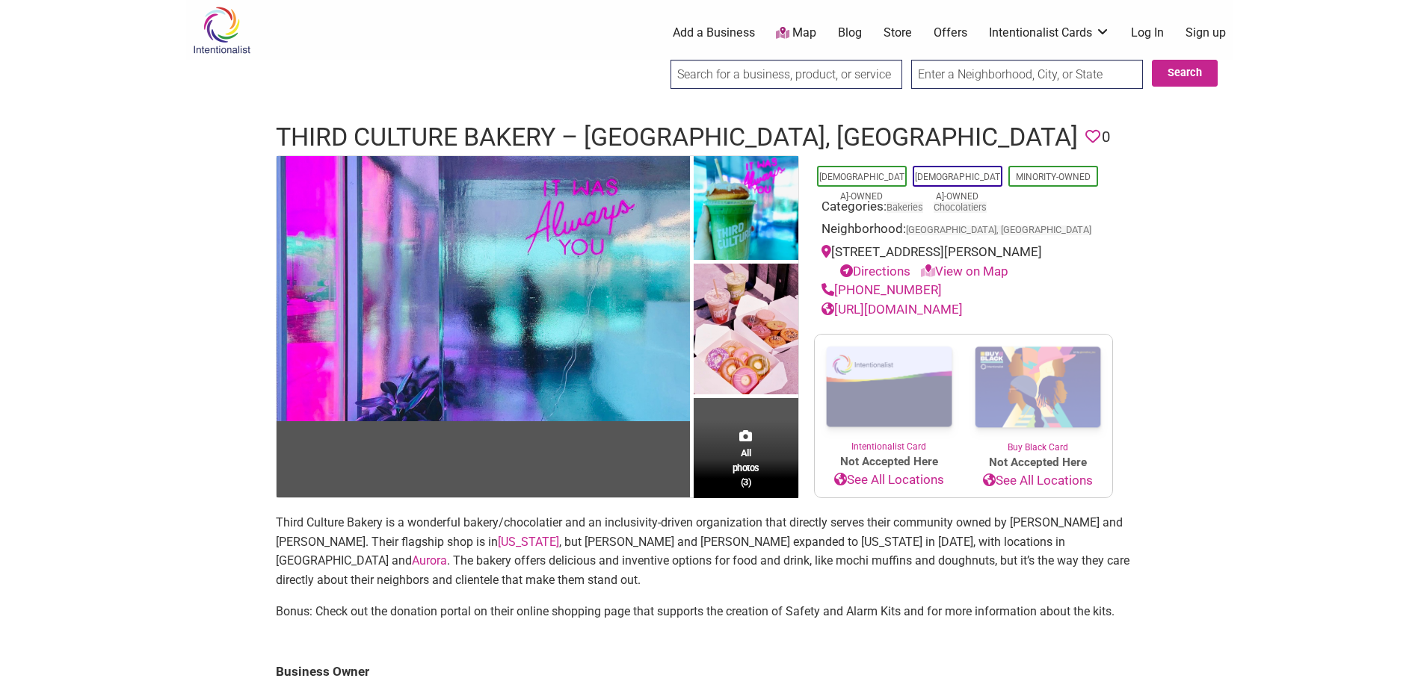 This screenshot has width=1418, height=696. What do you see at coordinates (1184, 73) in the screenshot?
I see `button: Search` at bounding box center [1184, 73].